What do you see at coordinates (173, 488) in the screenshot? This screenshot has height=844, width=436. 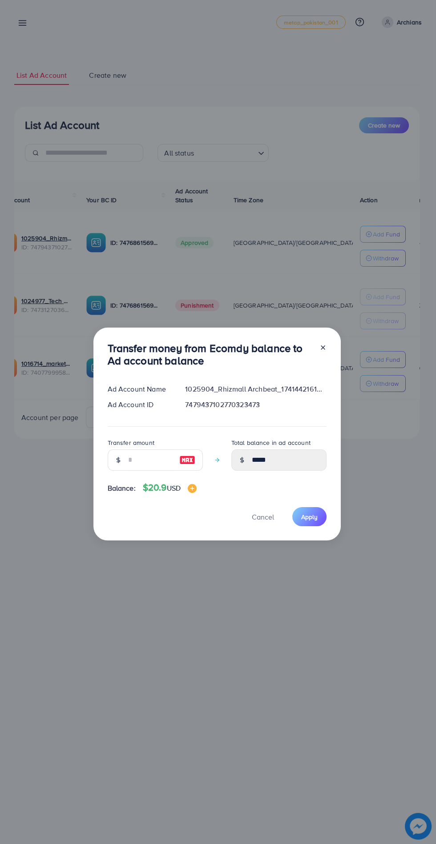 I see `span: USD` at bounding box center [173, 488].